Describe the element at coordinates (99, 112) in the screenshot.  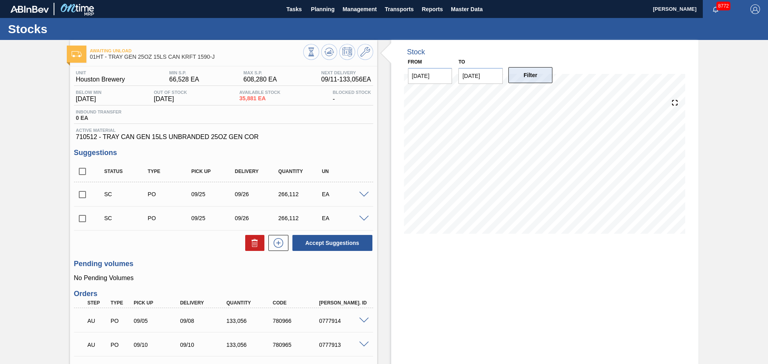
I see `span: Inbound Transfer` at that location.